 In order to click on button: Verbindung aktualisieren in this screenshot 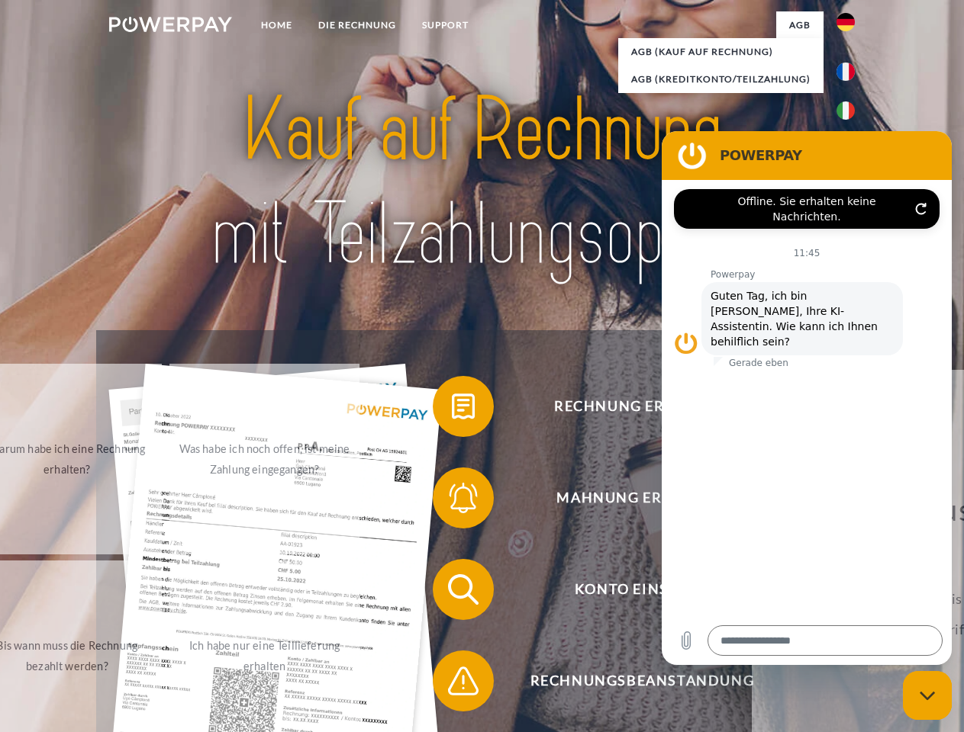, I will do `click(259, 78)`.